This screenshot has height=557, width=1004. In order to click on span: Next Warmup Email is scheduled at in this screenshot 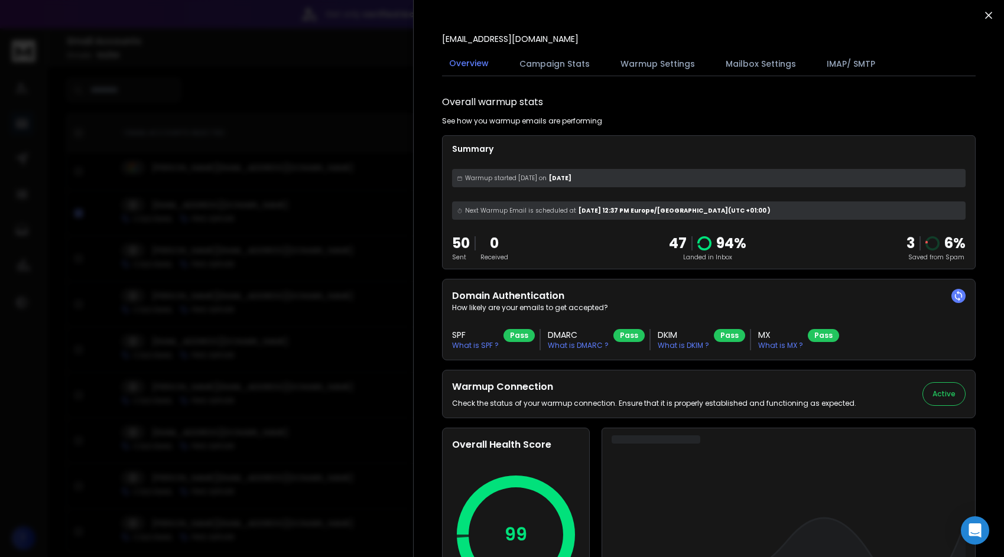, I will do `click(520, 210)`.